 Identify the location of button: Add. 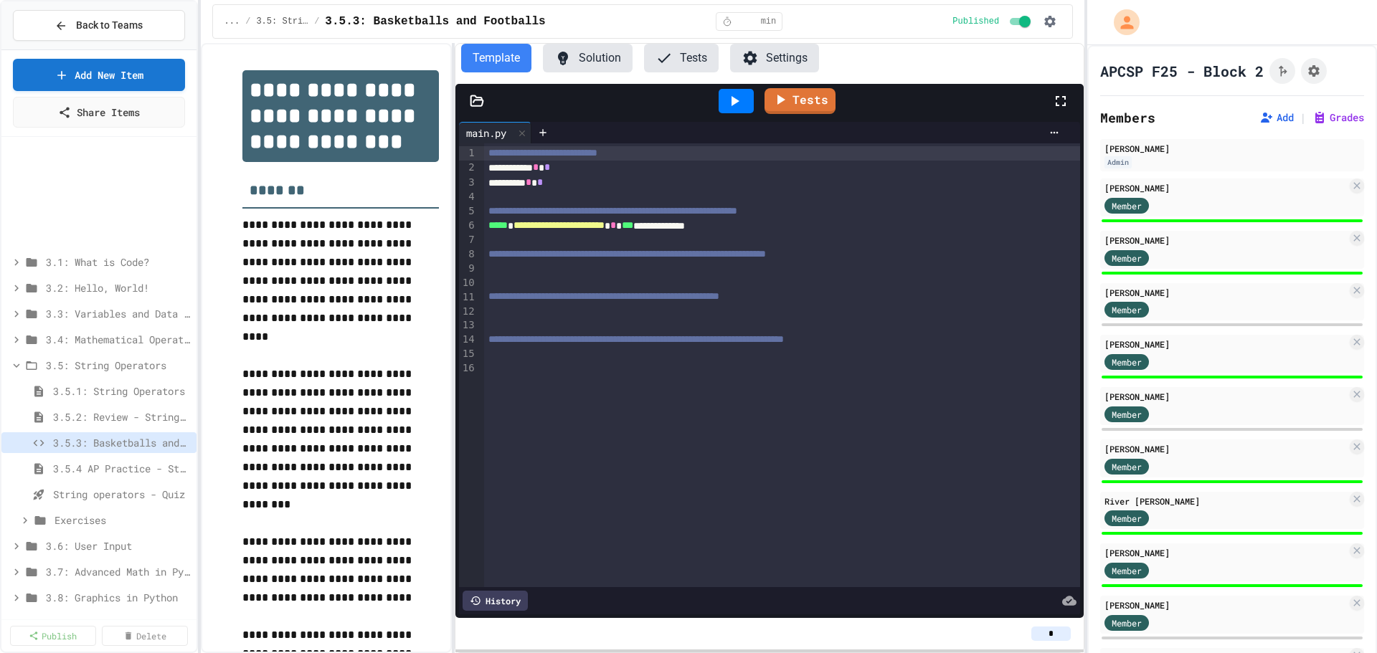
(1276, 118).